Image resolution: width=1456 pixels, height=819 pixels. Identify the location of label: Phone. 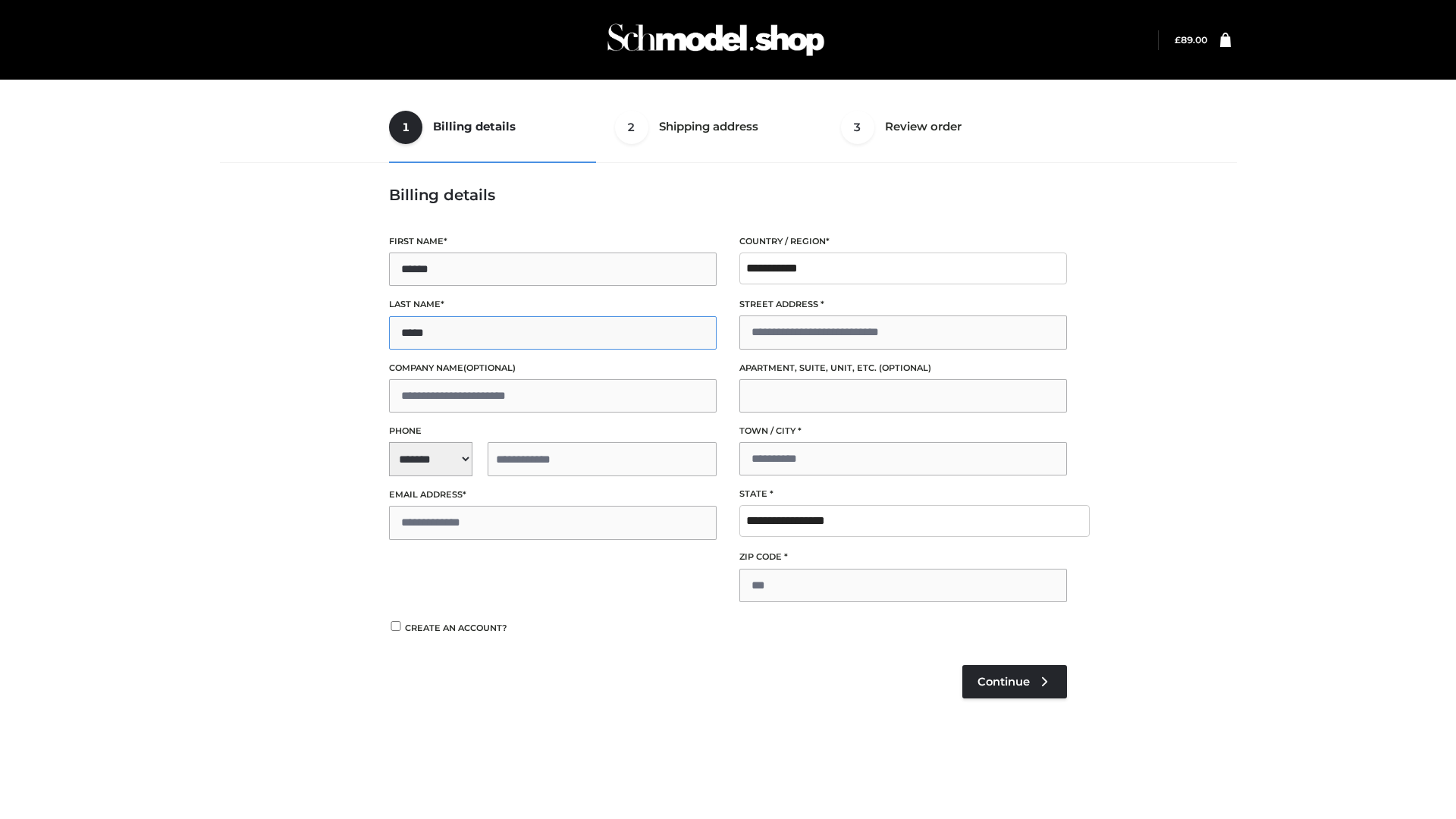
(553, 431).